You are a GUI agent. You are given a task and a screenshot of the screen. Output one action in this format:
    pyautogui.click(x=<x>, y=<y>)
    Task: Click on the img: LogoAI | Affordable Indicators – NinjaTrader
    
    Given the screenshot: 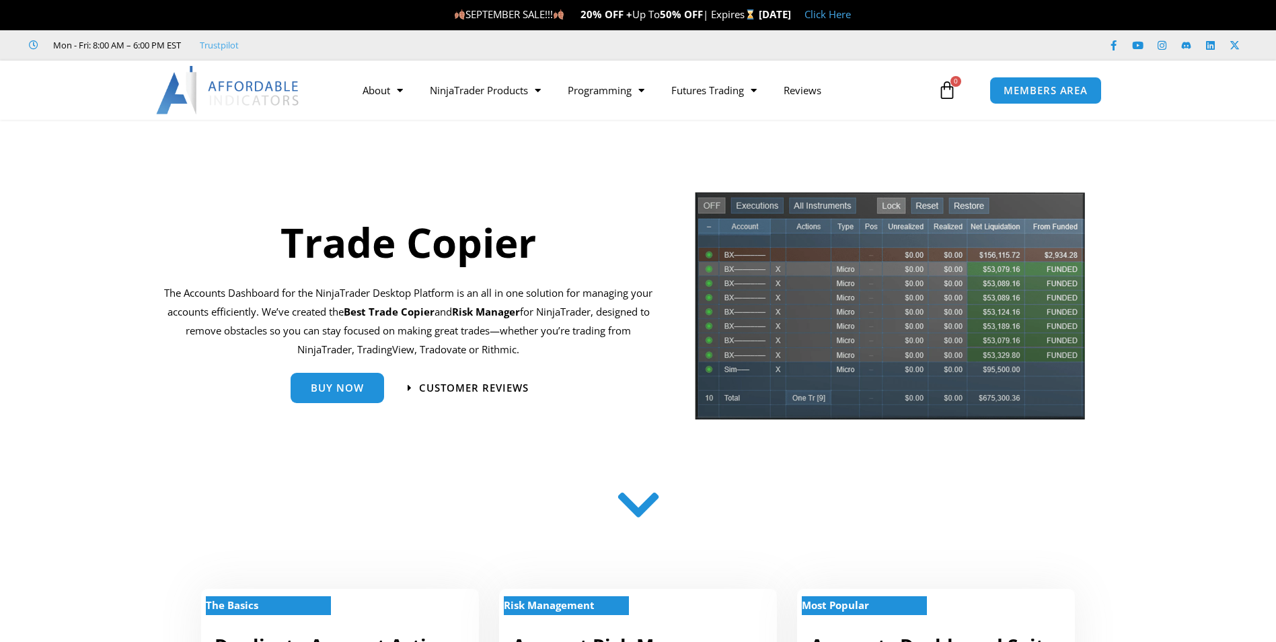 What is the action you would take?
    pyautogui.click(x=228, y=90)
    